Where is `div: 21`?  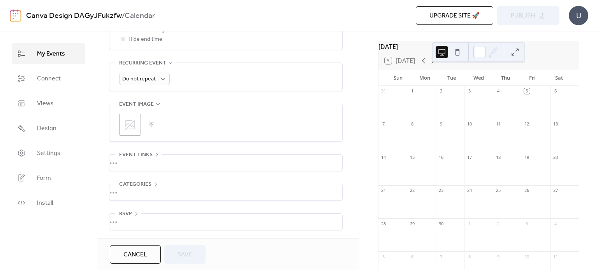
div: 21 is located at coordinates (383, 191).